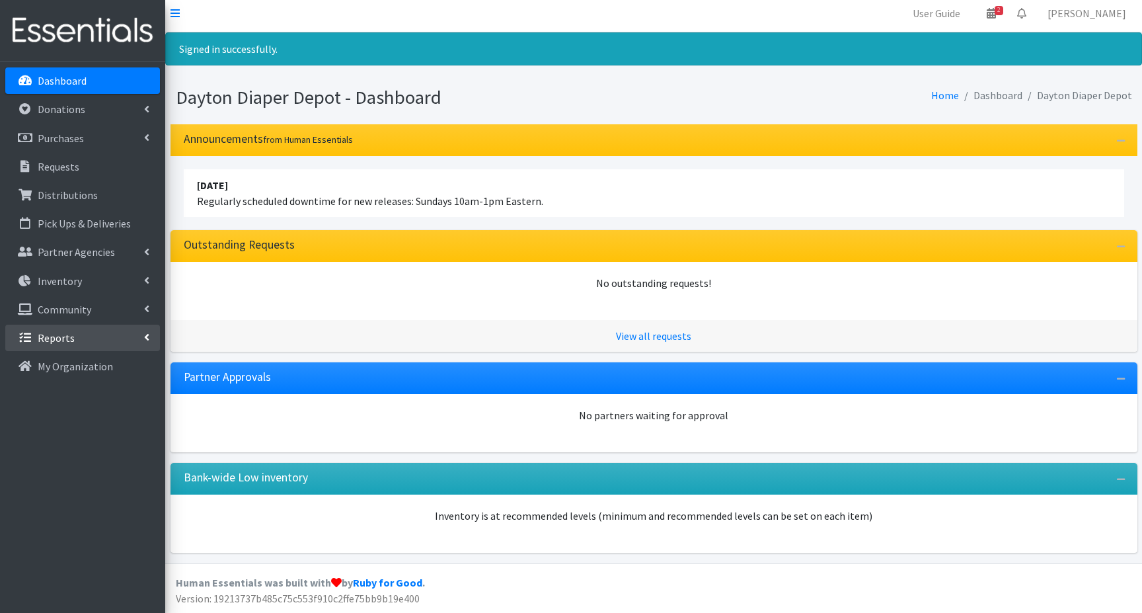 The height and width of the screenshot is (613, 1142). Describe the element at coordinates (59, 281) in the screenshot. I see `p: Inventory` at that location.